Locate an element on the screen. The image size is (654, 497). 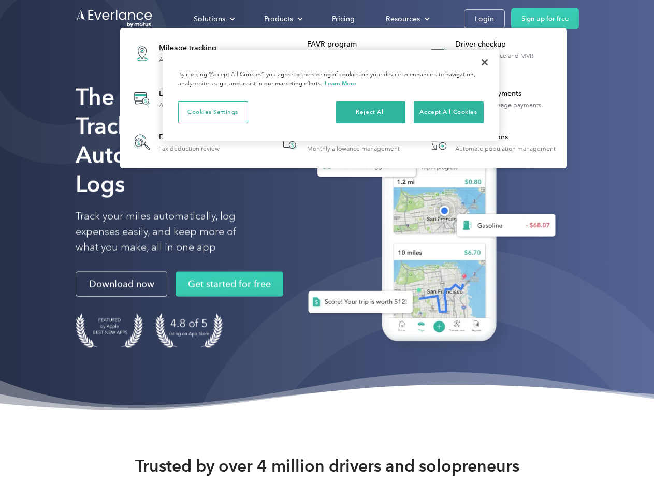
a: Accountable planMonthly allowance management is located at coordinates (339, 142).